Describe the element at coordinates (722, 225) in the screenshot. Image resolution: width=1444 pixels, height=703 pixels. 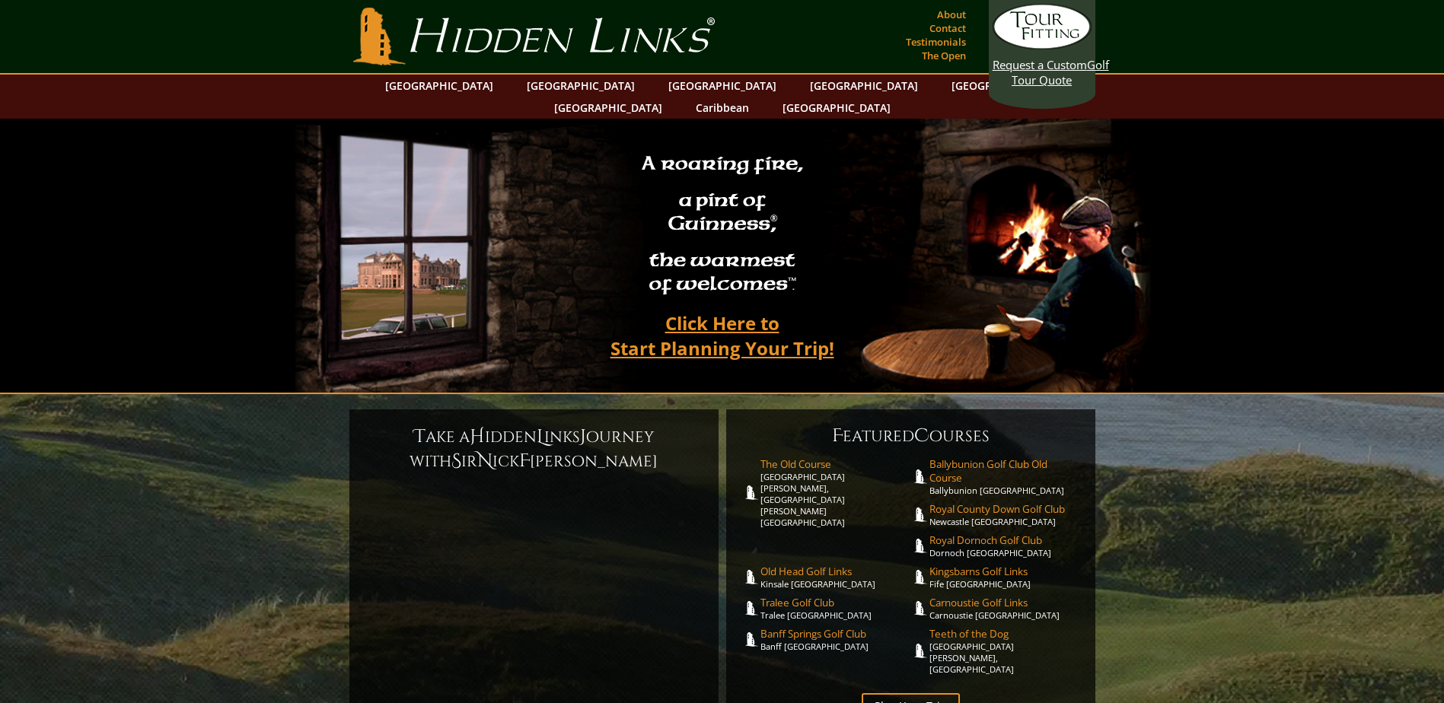
I see `h2: A roaring fire, a pint of Guinness , the warmest of welcomes™.` at that location.